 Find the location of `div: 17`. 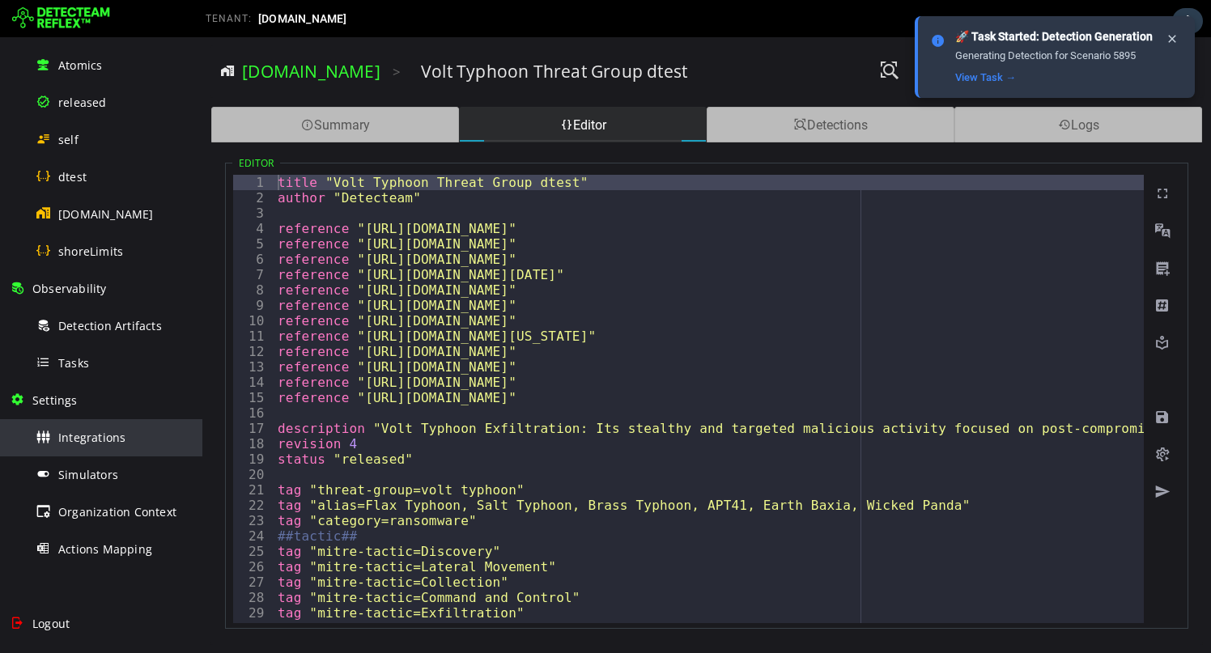

div: 17 is located at coordinates (51, 391).